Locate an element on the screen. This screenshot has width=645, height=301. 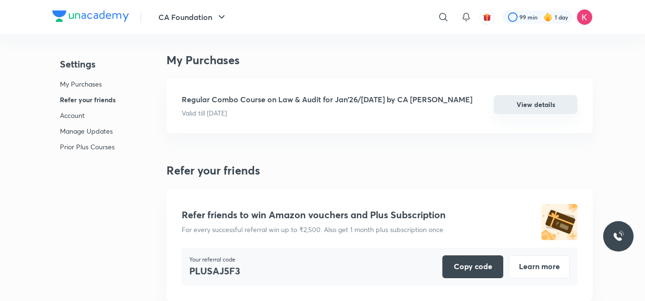
h4: PLUSAJ5F3 is located at coordinates (215, 271).